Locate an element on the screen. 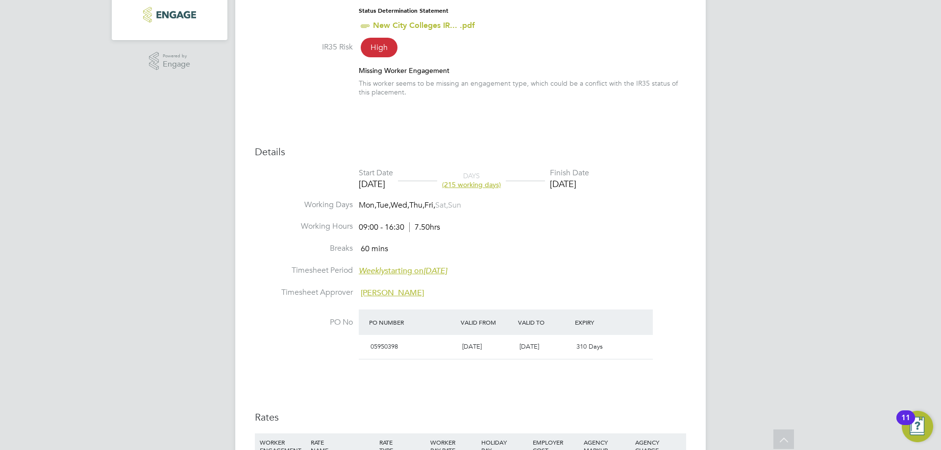  div: Missing Worker Engagement is located at coordinates (522, 71).